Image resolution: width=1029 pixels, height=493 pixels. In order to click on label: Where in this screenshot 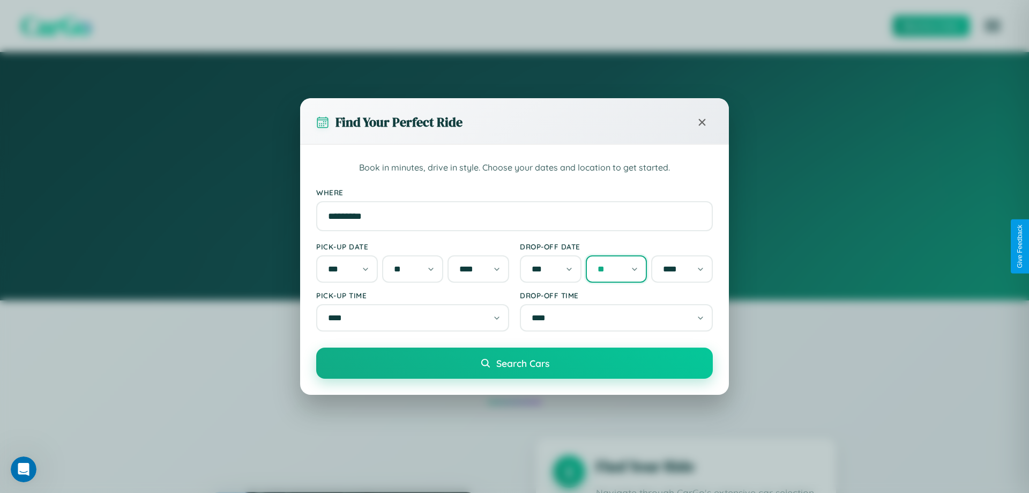, I will do `click(515, 192)`.